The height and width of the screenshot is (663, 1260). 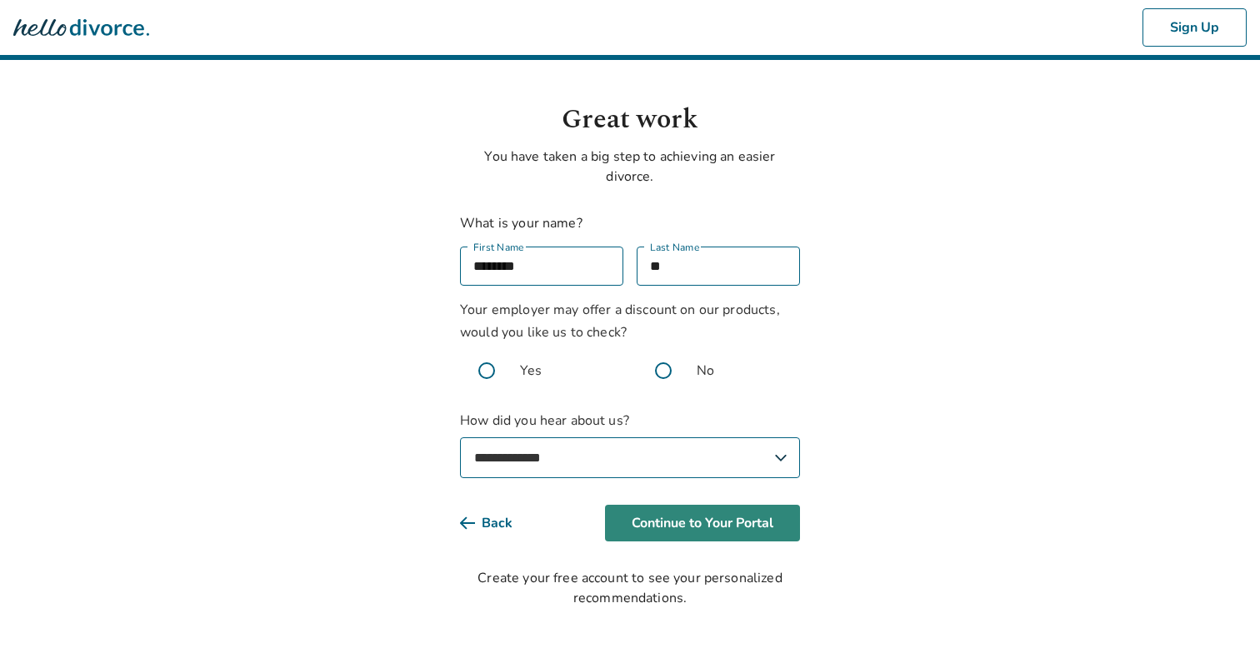 What do you see at coordinates (521, 223) in the screenshot?
I see `label: What is your name?` at bounding box center [521, 223].